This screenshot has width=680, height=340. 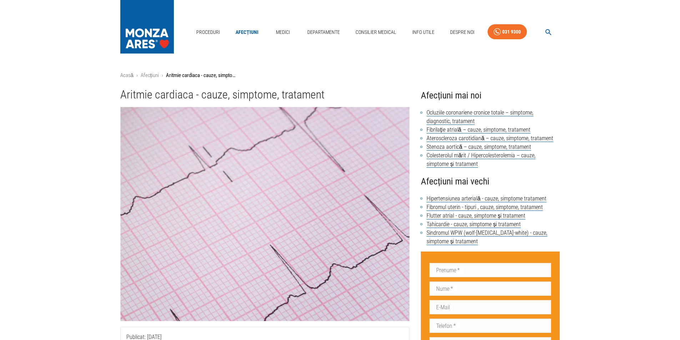 What do you see at coordinates (340, 75) in the screenshot?
I see `nav: breadcrumb` at bounding box center [340, 75].